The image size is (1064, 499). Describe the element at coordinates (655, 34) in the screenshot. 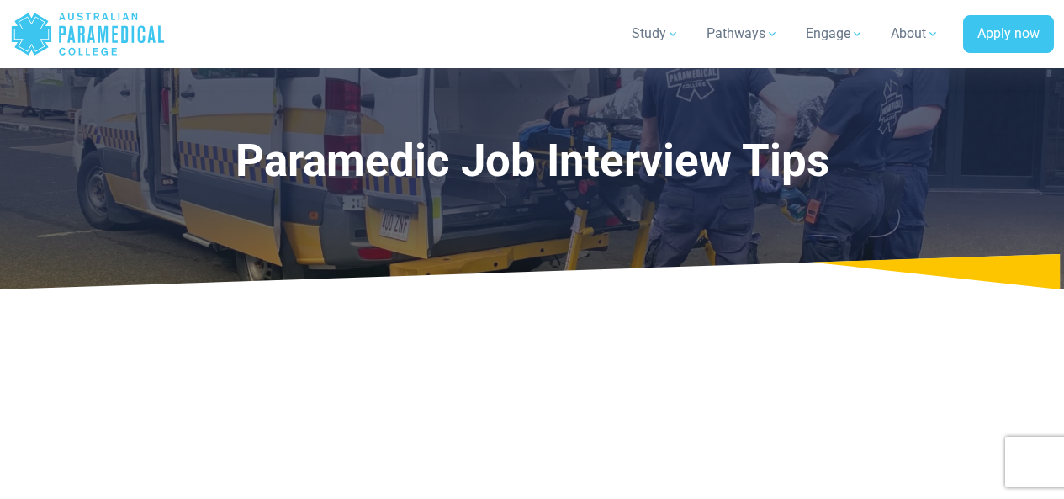

I see `a: Study` at that location.